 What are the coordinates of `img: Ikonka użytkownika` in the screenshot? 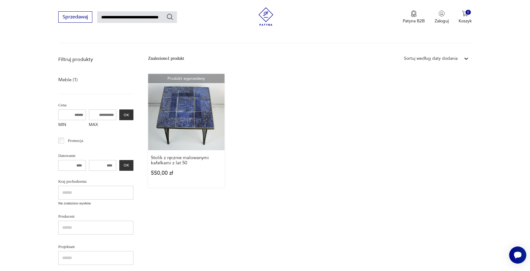 It's located at (442, 14).